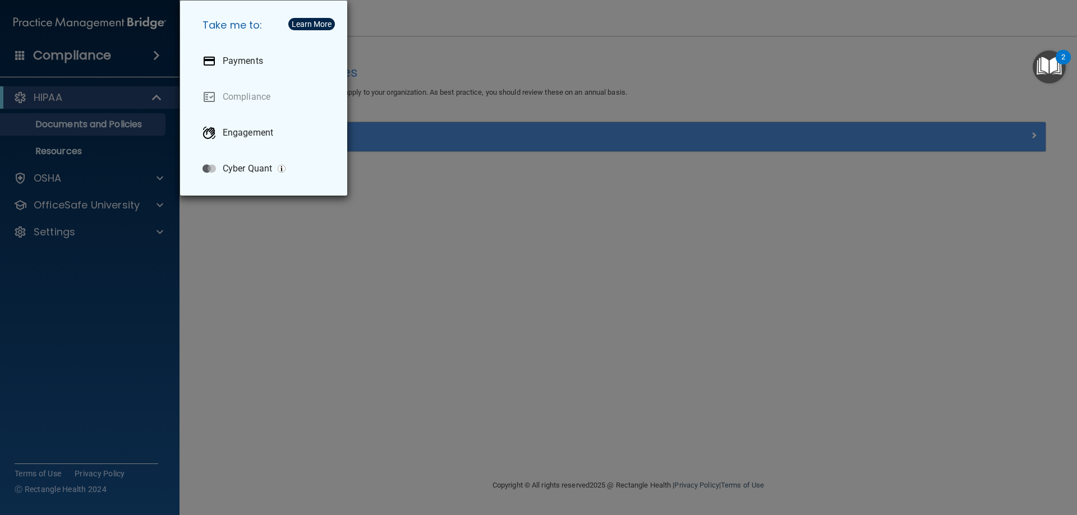 This screenshot has height=515, width=1077. What do you see at coordinates (247, 169) in the screenshot?
I see `p: Cyber Quant` at bounding box center [247, 169].